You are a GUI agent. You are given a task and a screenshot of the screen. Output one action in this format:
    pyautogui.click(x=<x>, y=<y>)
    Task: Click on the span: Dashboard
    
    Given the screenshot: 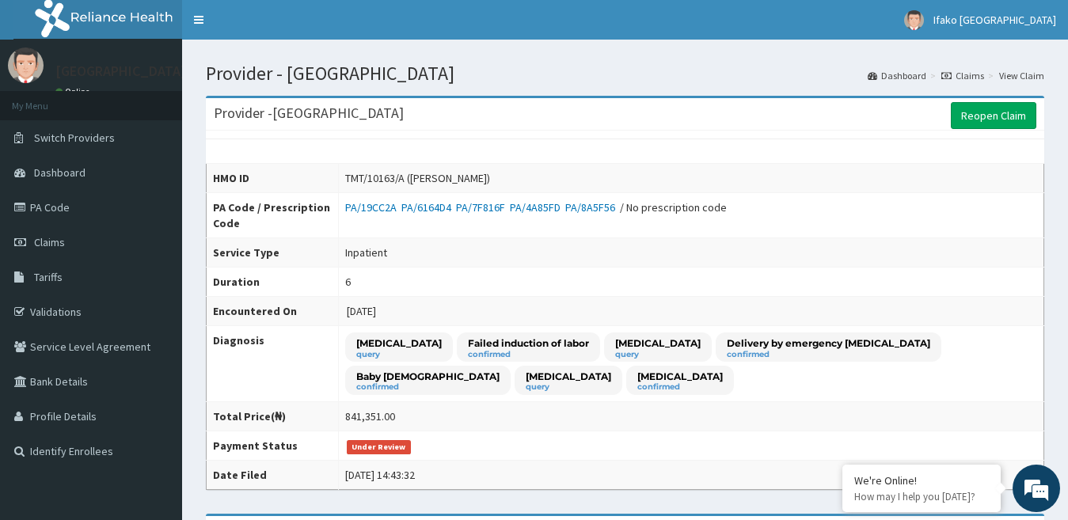 What is the action you would take?
    pyautogui.click(x=59, y=173)
    